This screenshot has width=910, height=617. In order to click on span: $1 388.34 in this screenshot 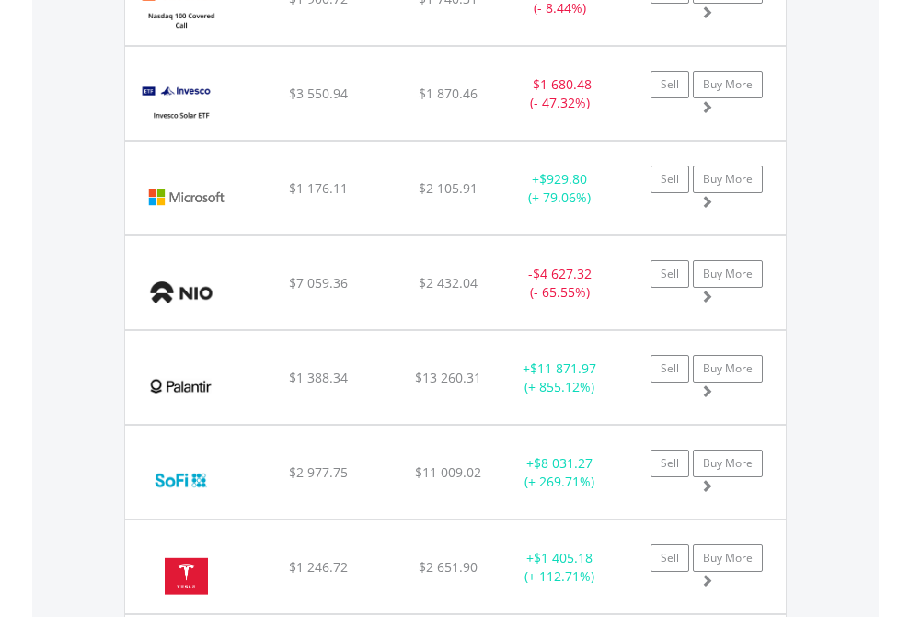, I will do `click(318, 377)`.